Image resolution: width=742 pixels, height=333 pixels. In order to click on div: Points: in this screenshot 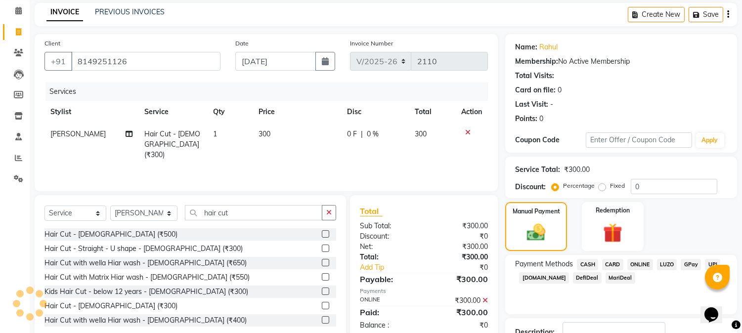, I will do `click(526, 119)`.